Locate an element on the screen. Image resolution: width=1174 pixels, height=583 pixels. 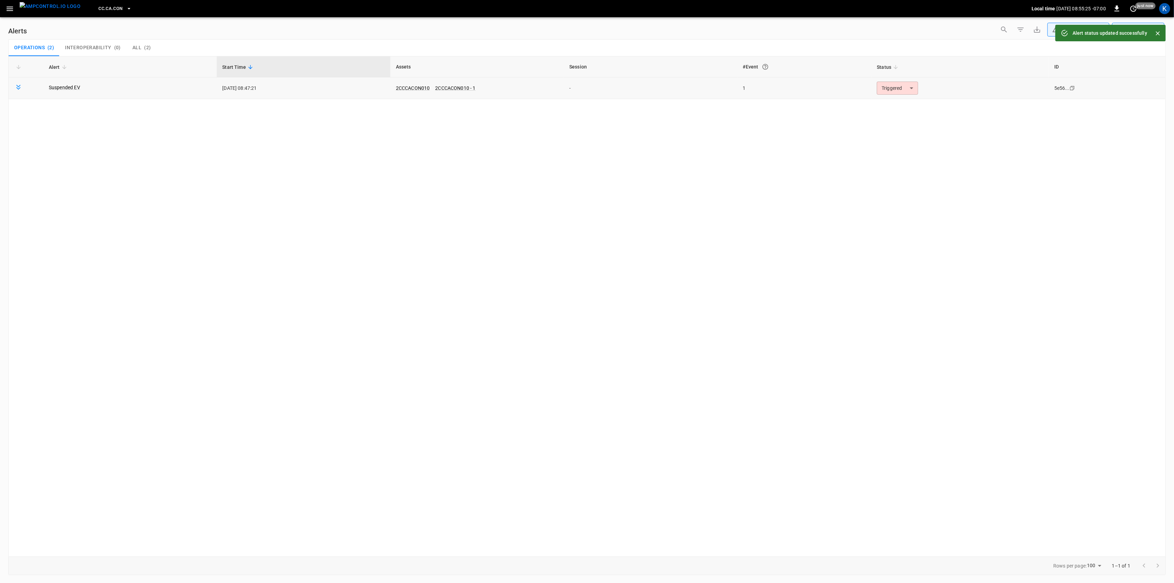
a: 2CCCACON010 - 1 is located at coordinates (455, 88).